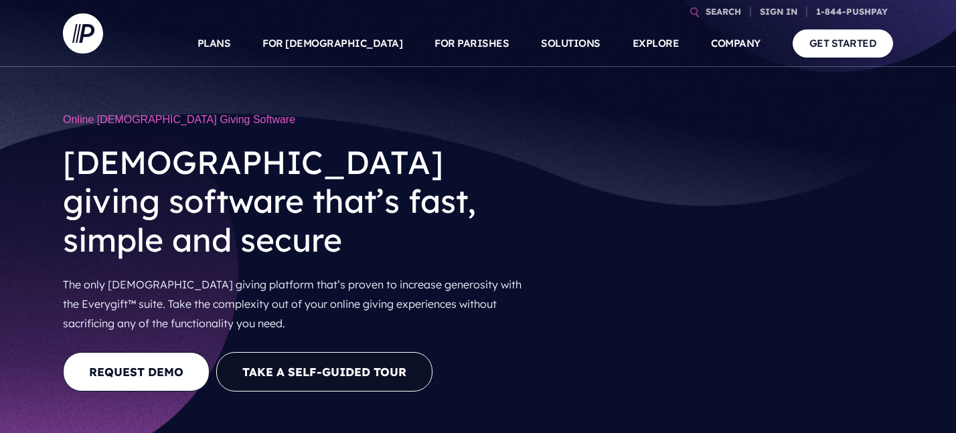 The image size is (956, 433). What do you see at coordinates (471, 44) in the screenshot?
I see `a: FOR PARISHES` at bounding box center [471, 44].